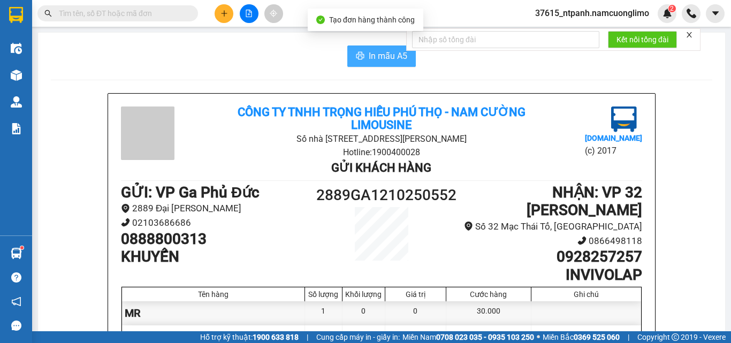 This screenshot has width=731, height=343. I want to click on span: Cung cấp máy in - giấy in:, so click(358, 337).